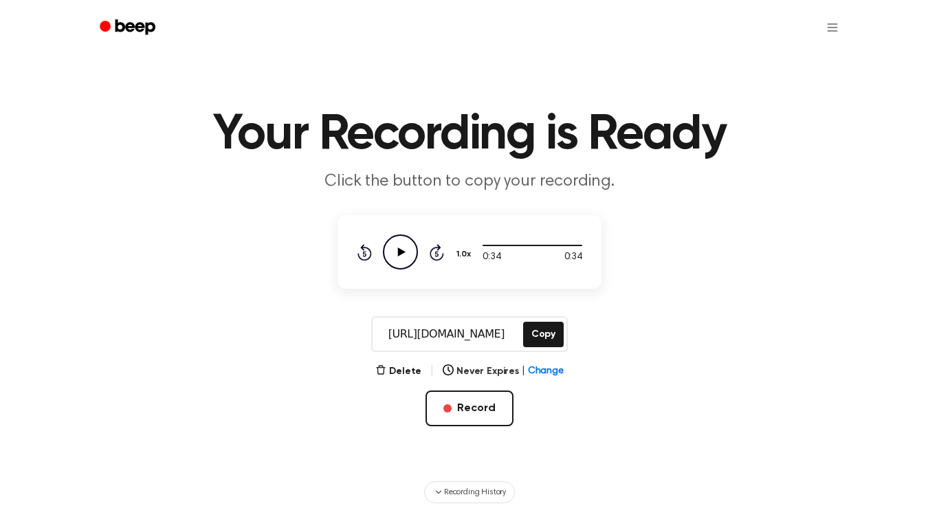 The height and width of the screenshot is (528, 939). I want to click on a: Beep, so click(129, 28).